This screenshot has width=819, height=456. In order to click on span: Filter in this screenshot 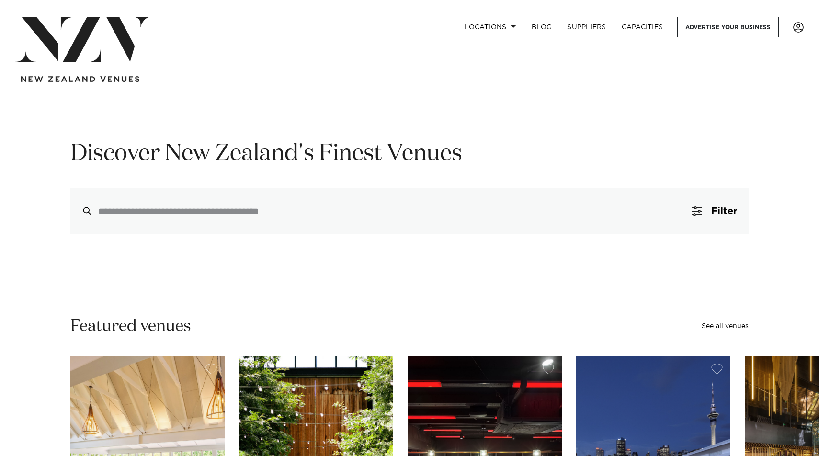, I will do `click(724, 211)`.